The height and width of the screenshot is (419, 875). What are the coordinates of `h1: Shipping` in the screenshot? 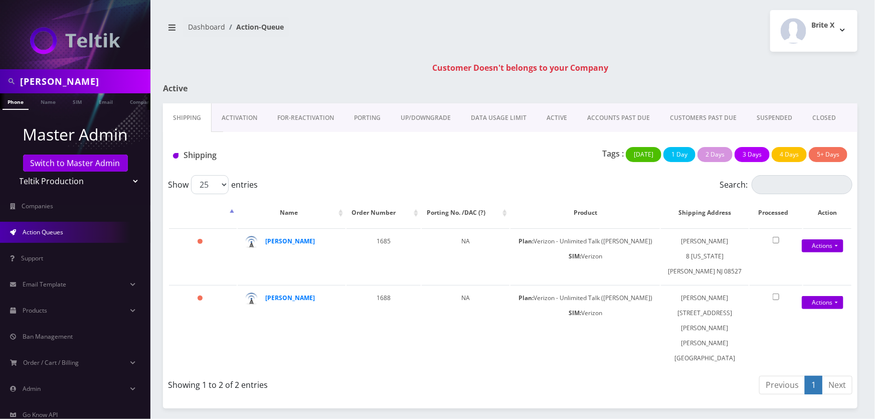 It's located at (280, 155).